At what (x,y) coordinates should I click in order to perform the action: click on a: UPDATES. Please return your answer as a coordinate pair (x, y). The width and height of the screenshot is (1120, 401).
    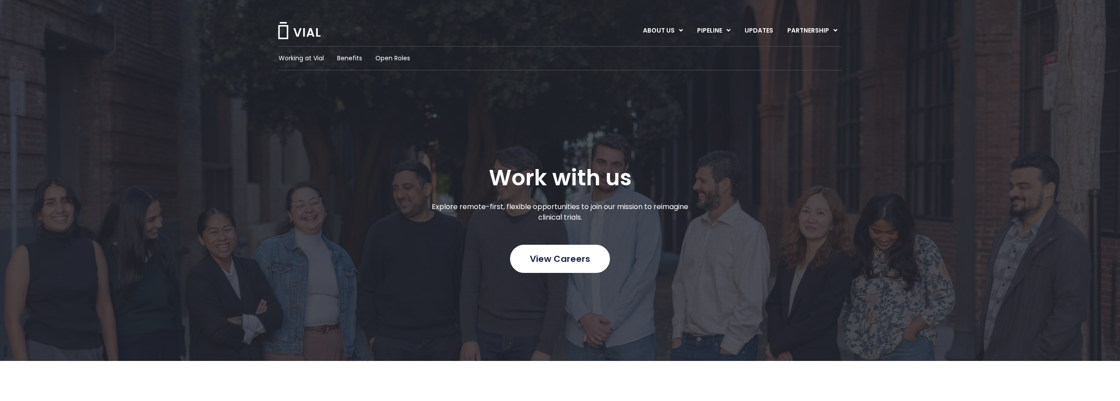
    Looking at the image, I should click on (759, 31).